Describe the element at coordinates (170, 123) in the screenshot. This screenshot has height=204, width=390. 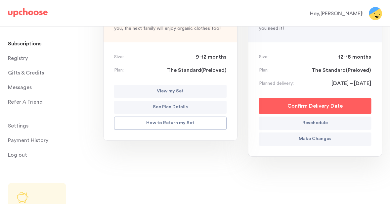
I see `button: How to Return my Set` at that location.